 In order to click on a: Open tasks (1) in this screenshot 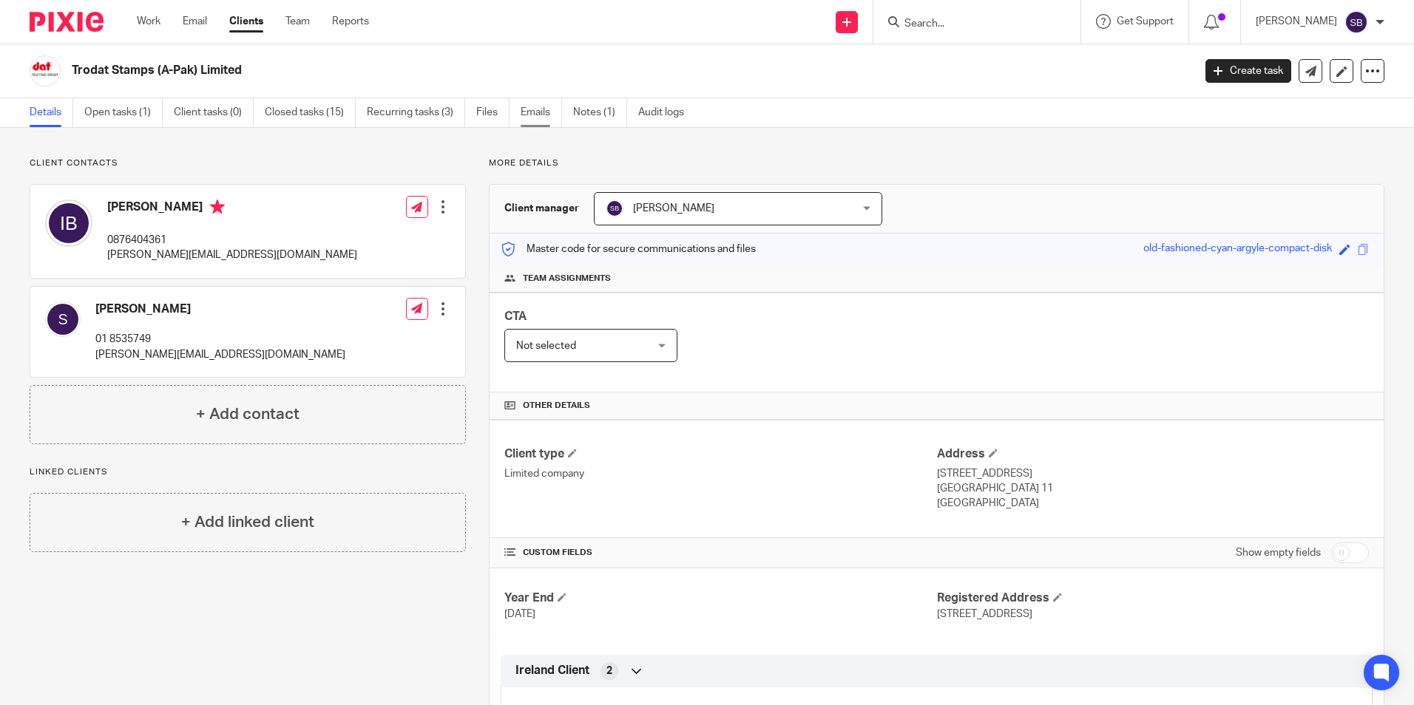, I will do `click(123, 112)`.